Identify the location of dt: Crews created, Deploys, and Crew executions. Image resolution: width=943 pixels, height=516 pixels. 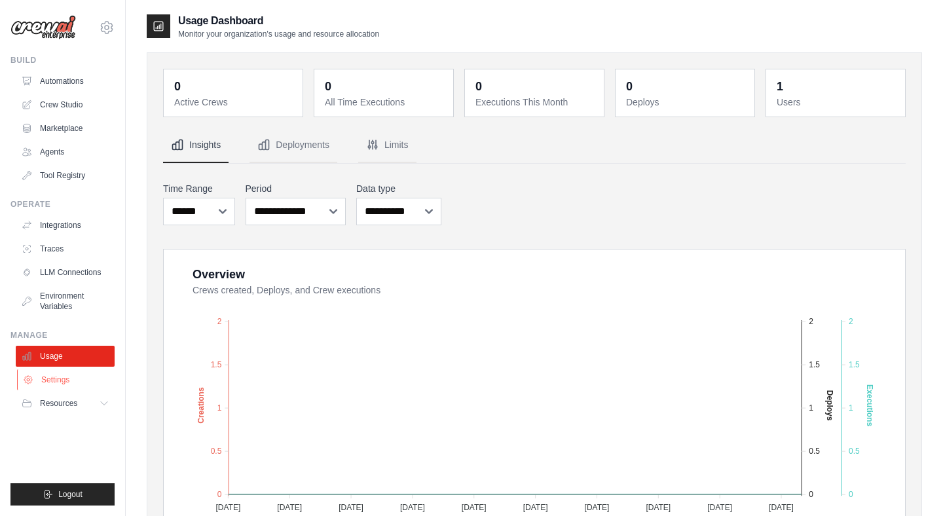
(541, 290).